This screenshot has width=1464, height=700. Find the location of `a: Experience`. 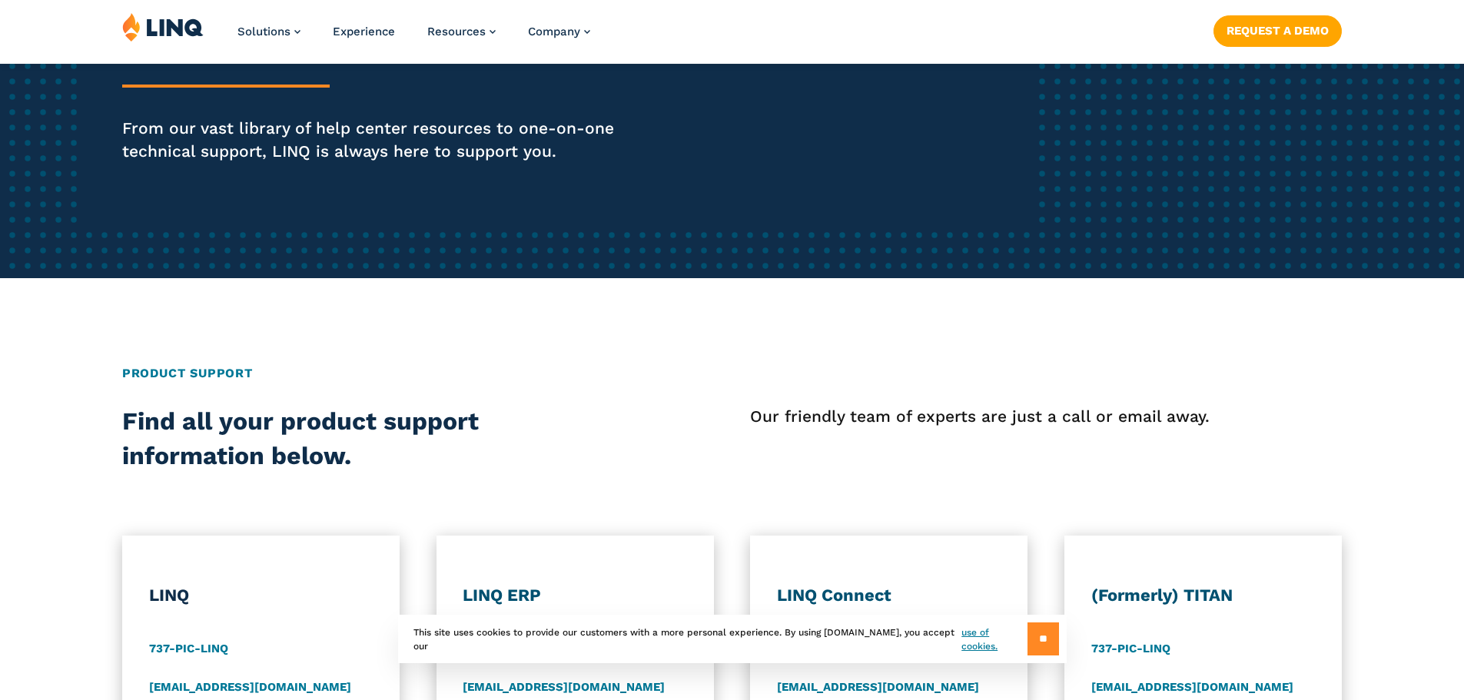

a: Experience is located at coordinates (364, 32).